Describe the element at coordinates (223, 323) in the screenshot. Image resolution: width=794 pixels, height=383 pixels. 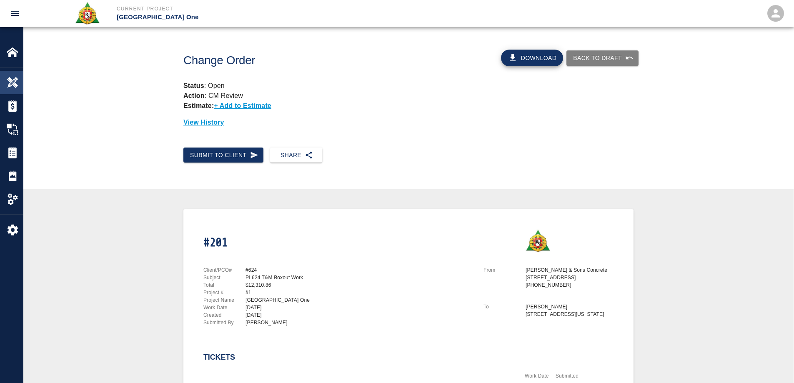
I see `p: Submitted By` at that location.